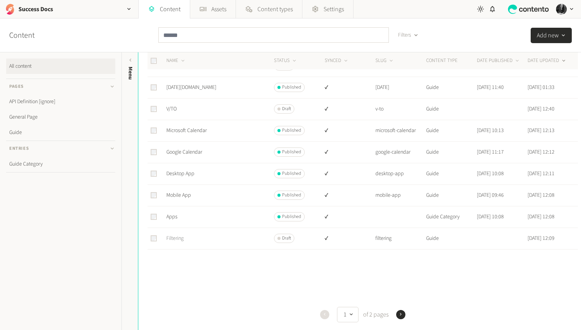 This screenshot has height=330, width=581. What do you see at coordinates (385, 61) in the screenshot?
I see `button: SLUG` at bounding box center [385, 61].